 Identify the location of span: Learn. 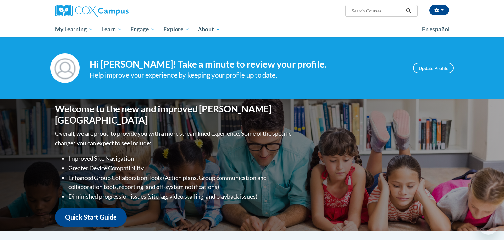
(112, 29).